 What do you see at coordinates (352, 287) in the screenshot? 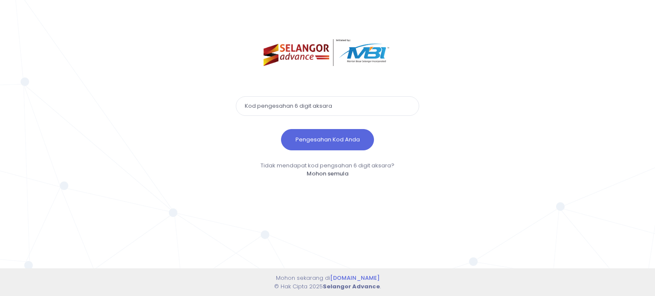
I see `strong: Selangor Advance` at bounding box center [352, 287].